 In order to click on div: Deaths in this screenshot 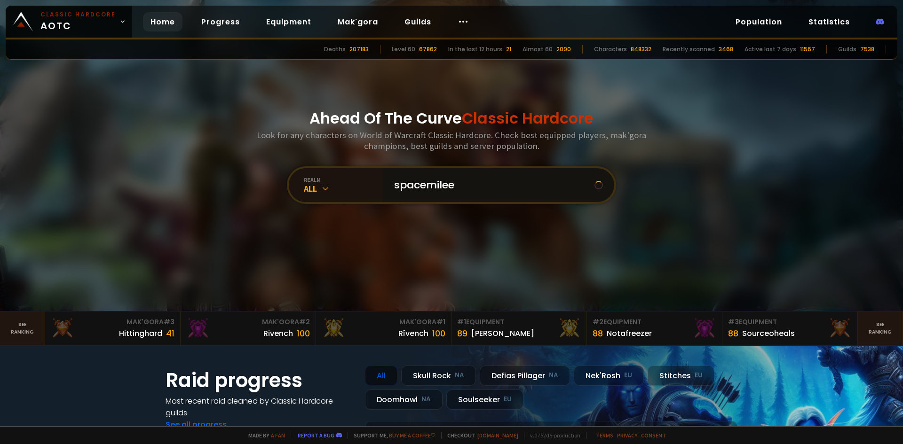, I will do `click(335, 49)`.